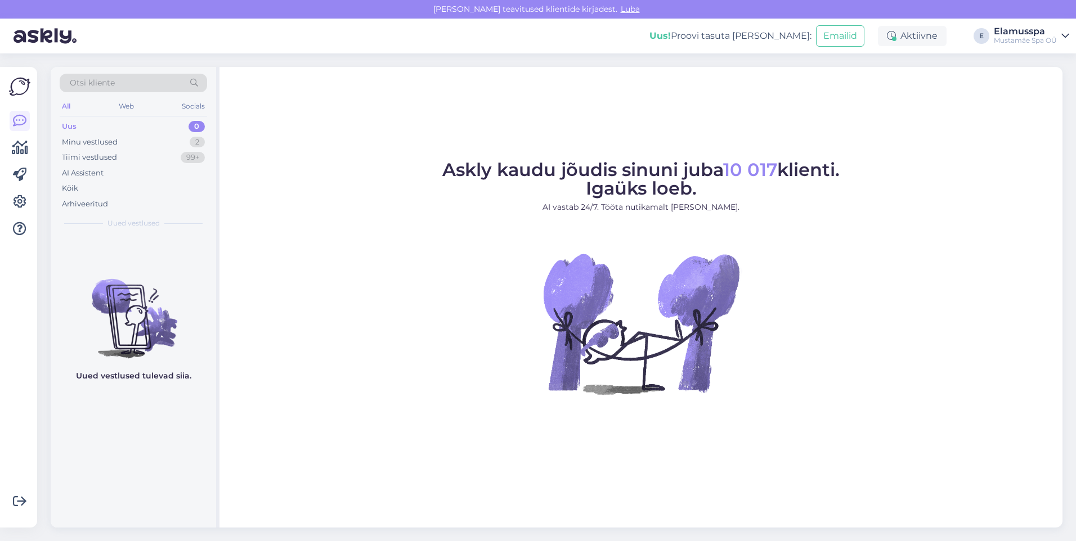 The height and width of the screenshot is (541, 1076). Describe the element at coordinates (193, 158) in the screenshot. I see `div: 99+` at that location.